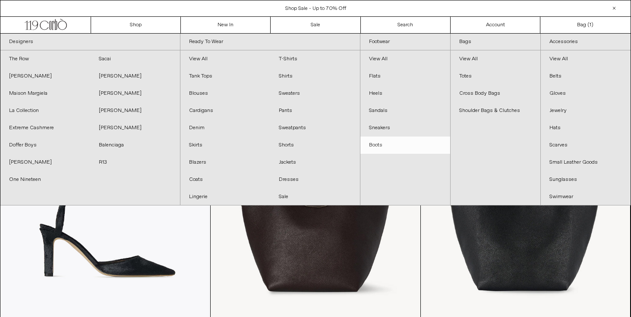  I want to click on a: Jewelry, so click(585, 111).